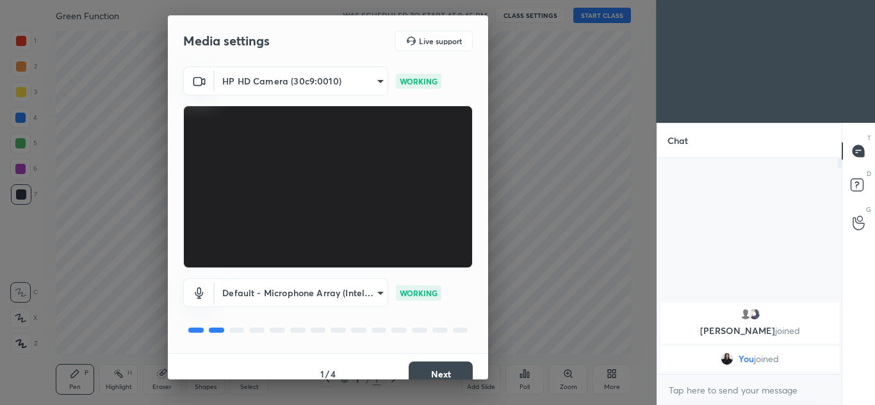  What do you see at coordinates (322, 374) in the screenshot?
I see `h4: 1` at bounding box center [322, 374].